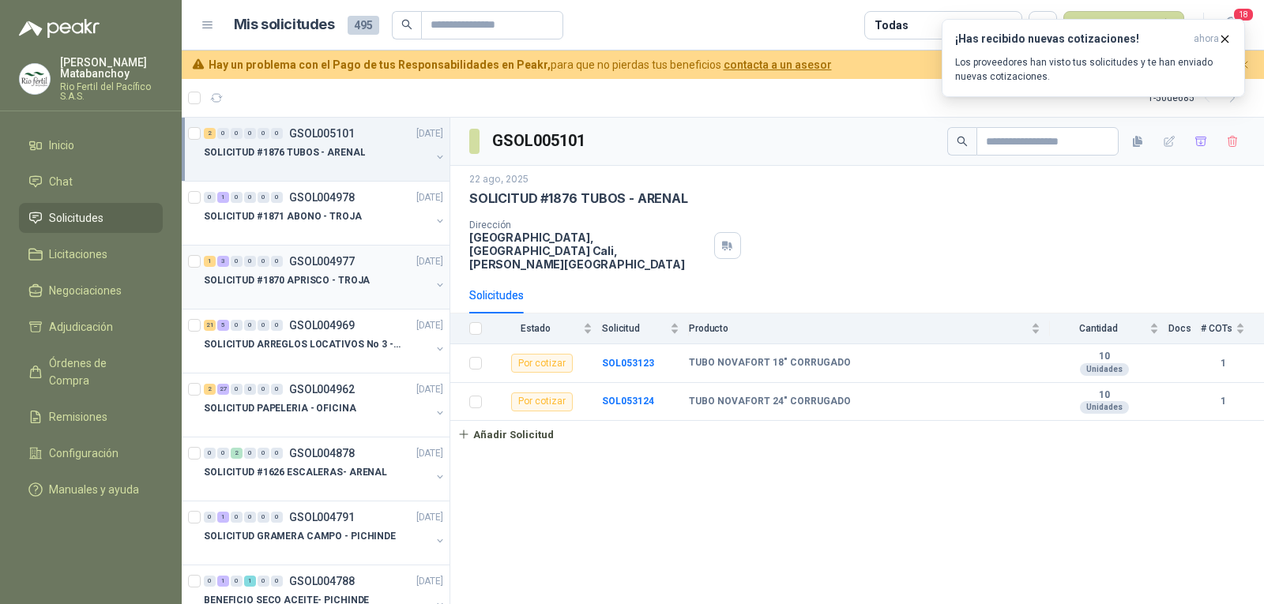 Image resolution: width=1264 pixels, height=604 pixels. I want to click on p: GSOL004878, so click(321, 453).